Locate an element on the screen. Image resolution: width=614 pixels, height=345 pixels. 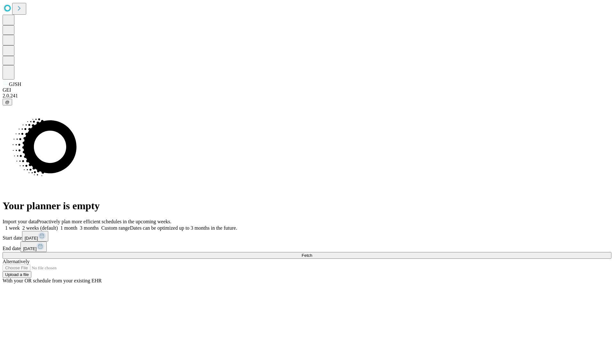
span: Fetch is located at coordinates (307, 255).